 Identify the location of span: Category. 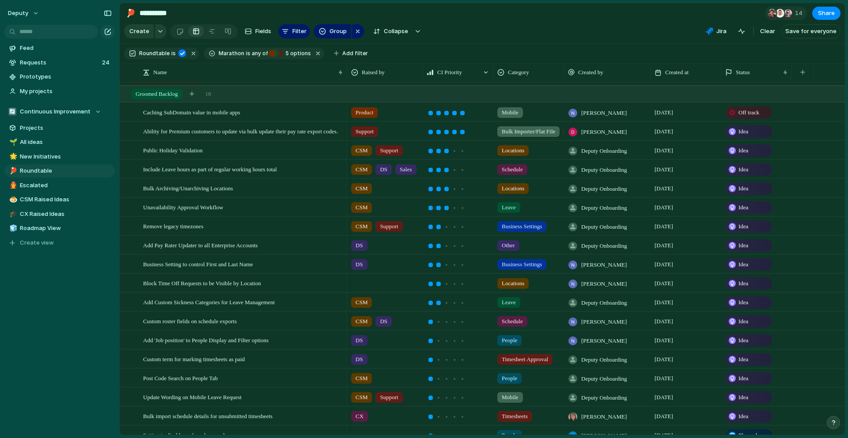
(518, 72).